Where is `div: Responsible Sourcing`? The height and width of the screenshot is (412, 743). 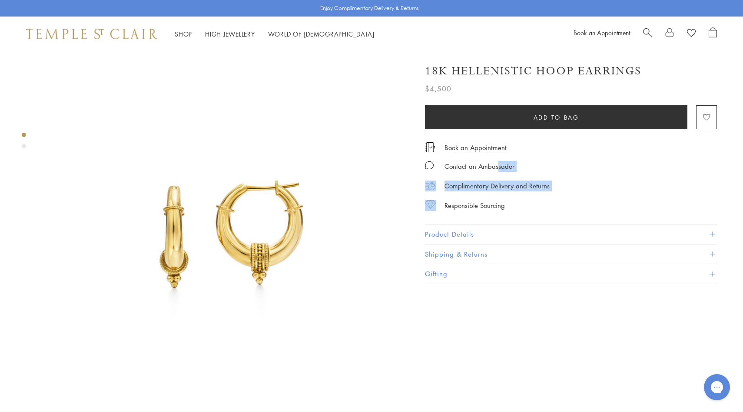
div: Responsible Sourcing is located at coordinates (475, 205).